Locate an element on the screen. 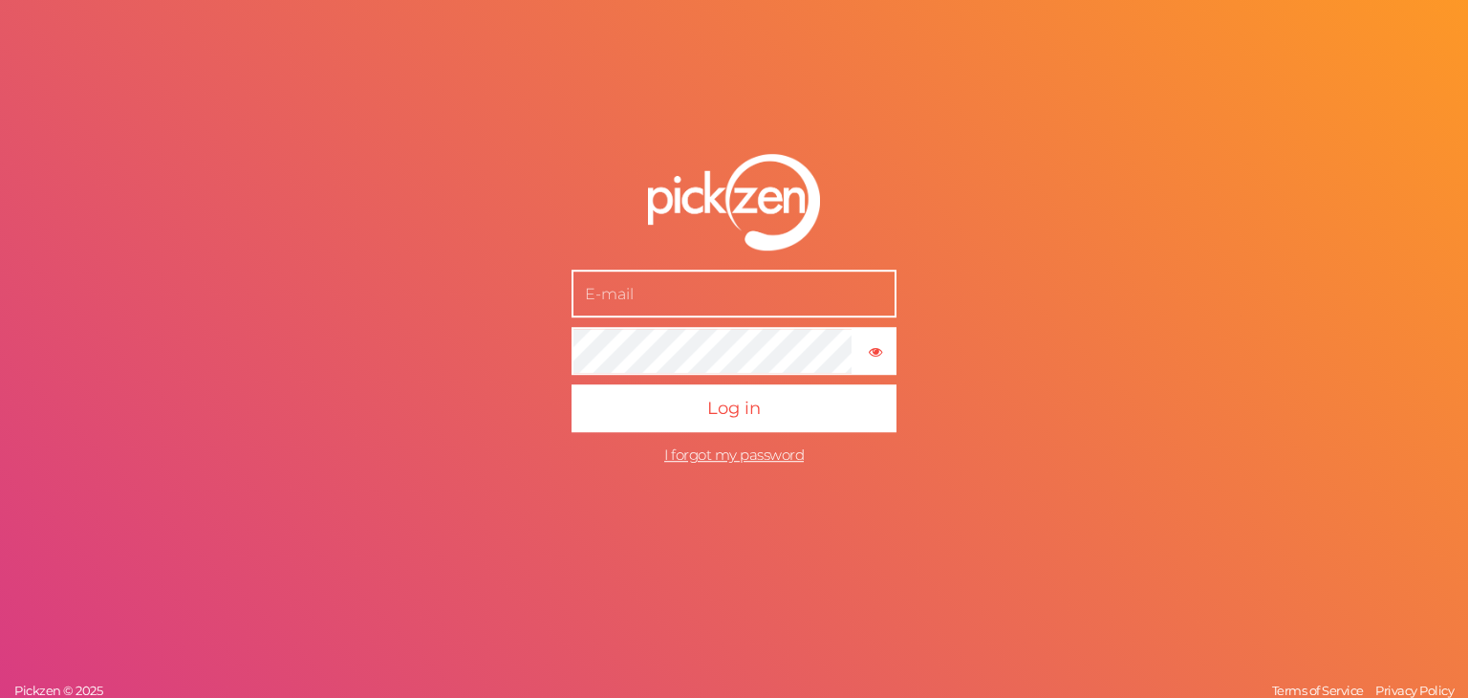  input: E-mail is located at coordinates (734, 294).